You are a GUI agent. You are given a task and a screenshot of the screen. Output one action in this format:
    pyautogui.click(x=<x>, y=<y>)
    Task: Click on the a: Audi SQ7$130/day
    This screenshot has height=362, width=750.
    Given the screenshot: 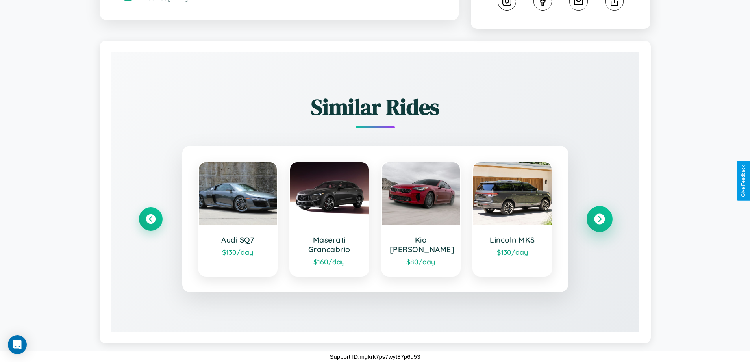 What is the action you would take?
    pyautogui.click(x=238, y=219)
    